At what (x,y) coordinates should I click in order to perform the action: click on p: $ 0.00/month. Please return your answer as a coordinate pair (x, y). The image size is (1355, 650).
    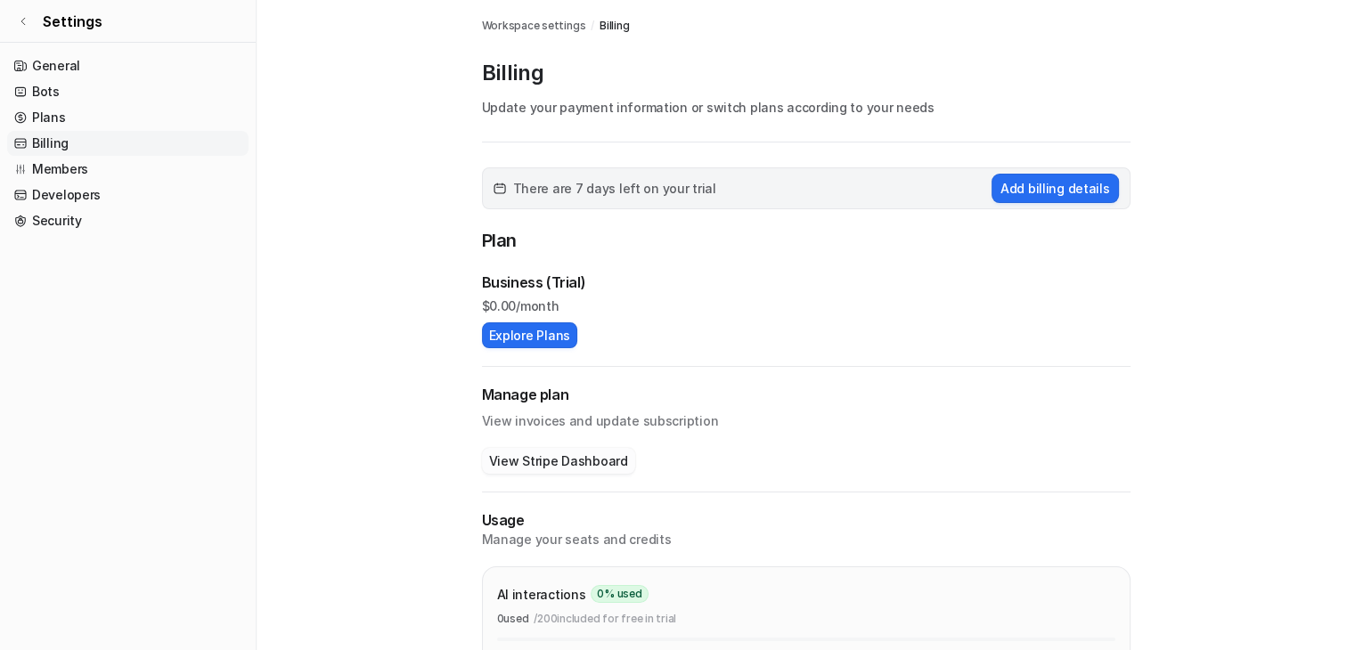
    Looking at the image, I should click on (806, 306).